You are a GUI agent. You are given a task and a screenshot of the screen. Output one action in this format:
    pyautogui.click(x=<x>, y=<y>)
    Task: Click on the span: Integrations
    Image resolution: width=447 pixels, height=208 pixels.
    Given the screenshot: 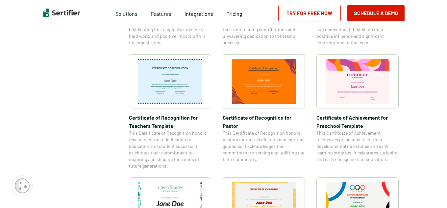 What is the action you would take?
    pyautogui.click(x=199, y=13)
    